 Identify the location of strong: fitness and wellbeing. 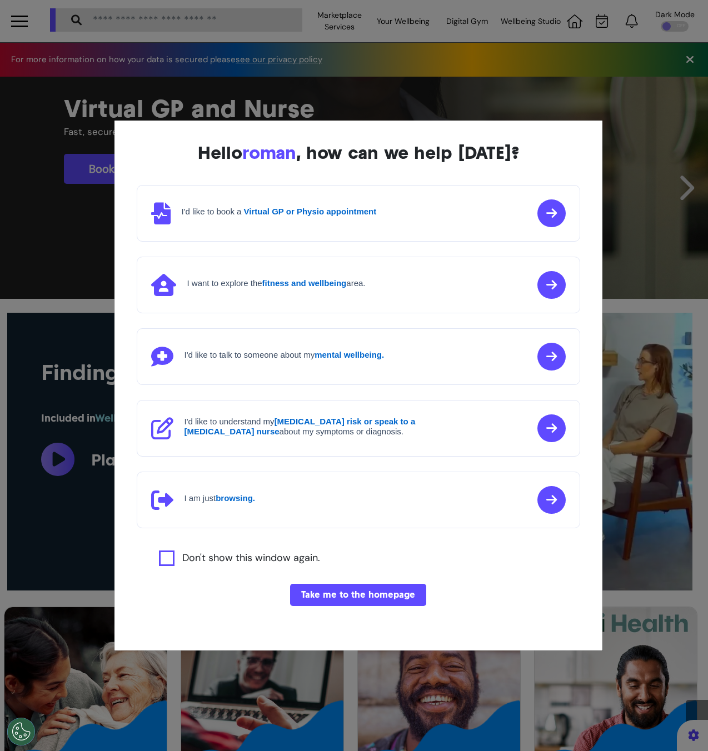
(304, 283).